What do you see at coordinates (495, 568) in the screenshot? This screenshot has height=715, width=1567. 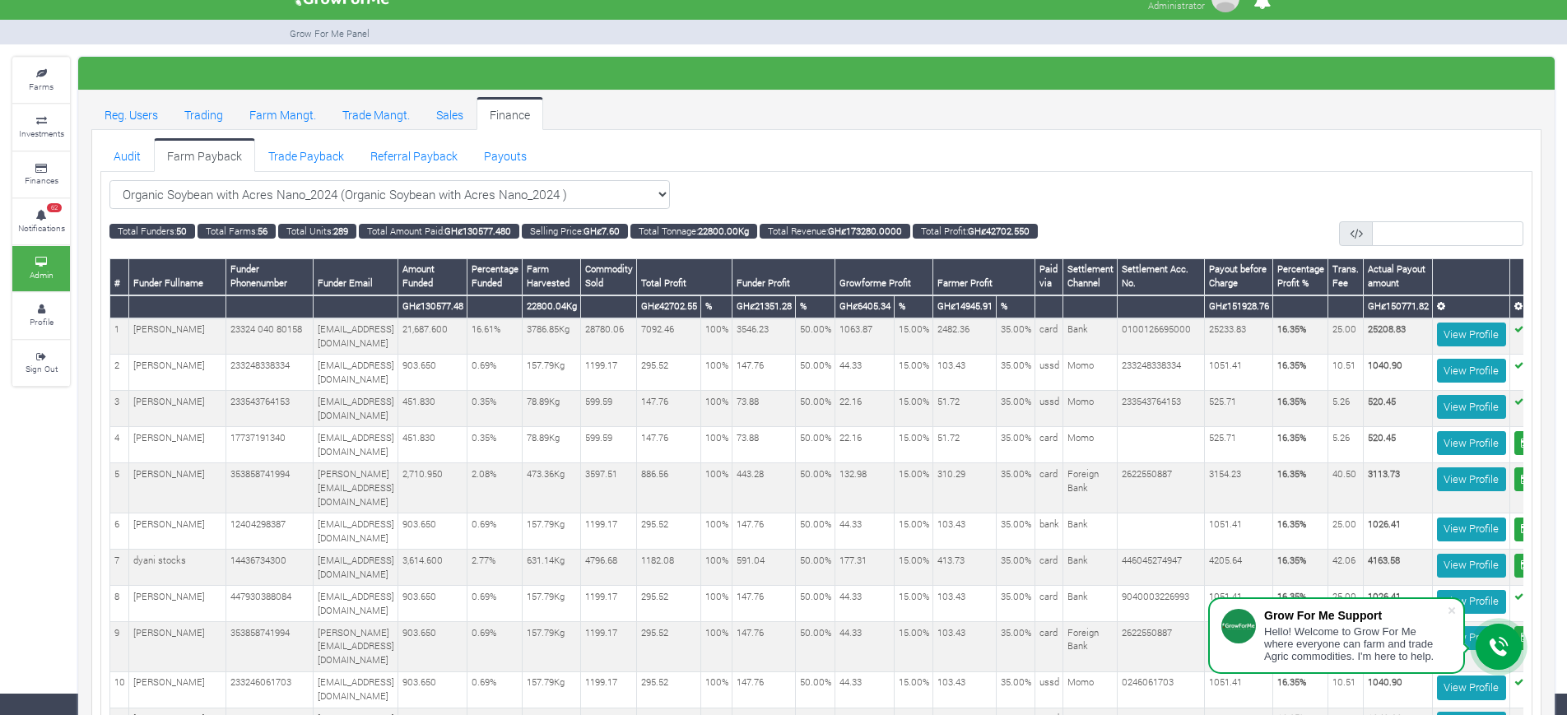 I see `td: 2.77%` at bounding box center [495, 568].